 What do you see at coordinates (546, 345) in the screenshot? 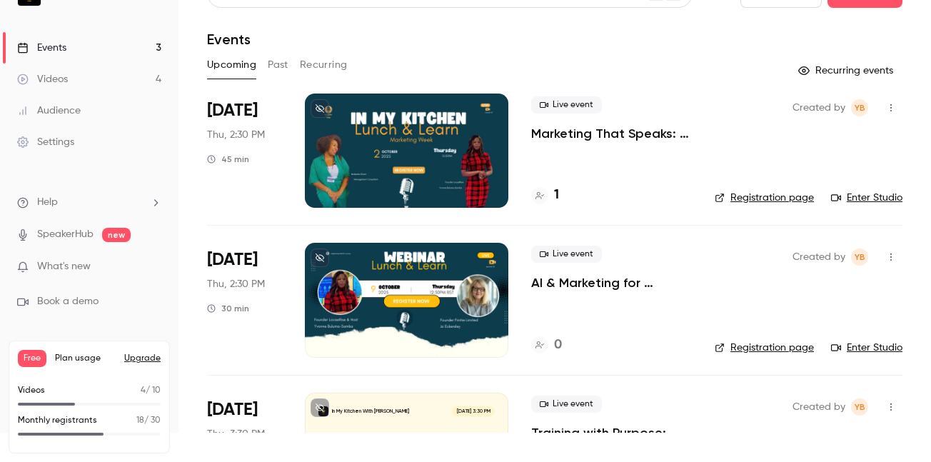
I see `a: 0` at bounding box center [546, 345].